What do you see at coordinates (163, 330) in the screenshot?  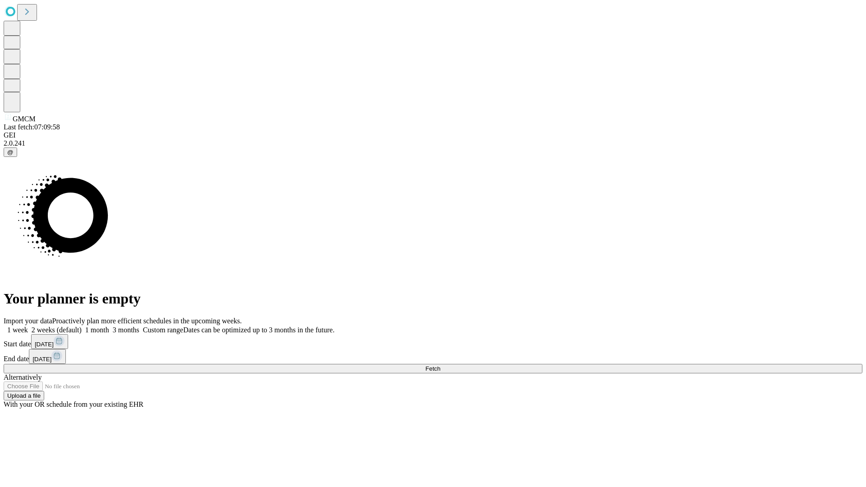 I see `span: Custom range` at bounding box center [163, 330].